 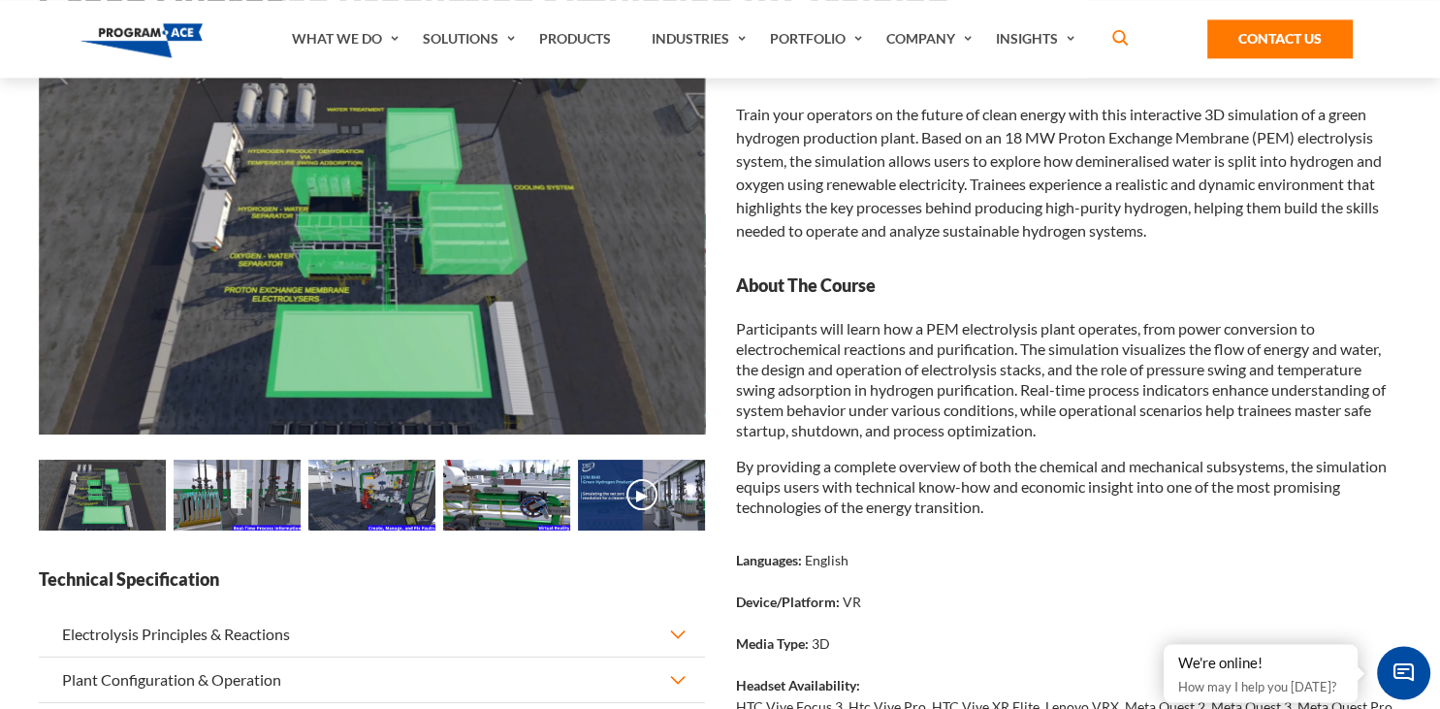 What do you see at coordinates (1069, 379) in the screenshot?
I see `p: Participants will learn how a PEM electrolysis plant operates, from power conversion to electroch...` at bounding box center [1069, 379].